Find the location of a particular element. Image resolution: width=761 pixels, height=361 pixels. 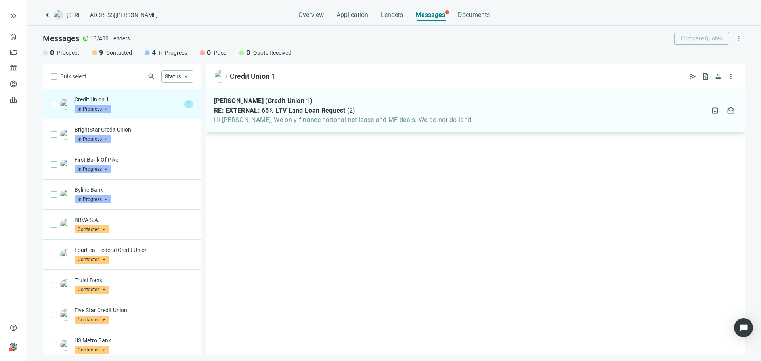

button: send is located at coordinates (693, 76).